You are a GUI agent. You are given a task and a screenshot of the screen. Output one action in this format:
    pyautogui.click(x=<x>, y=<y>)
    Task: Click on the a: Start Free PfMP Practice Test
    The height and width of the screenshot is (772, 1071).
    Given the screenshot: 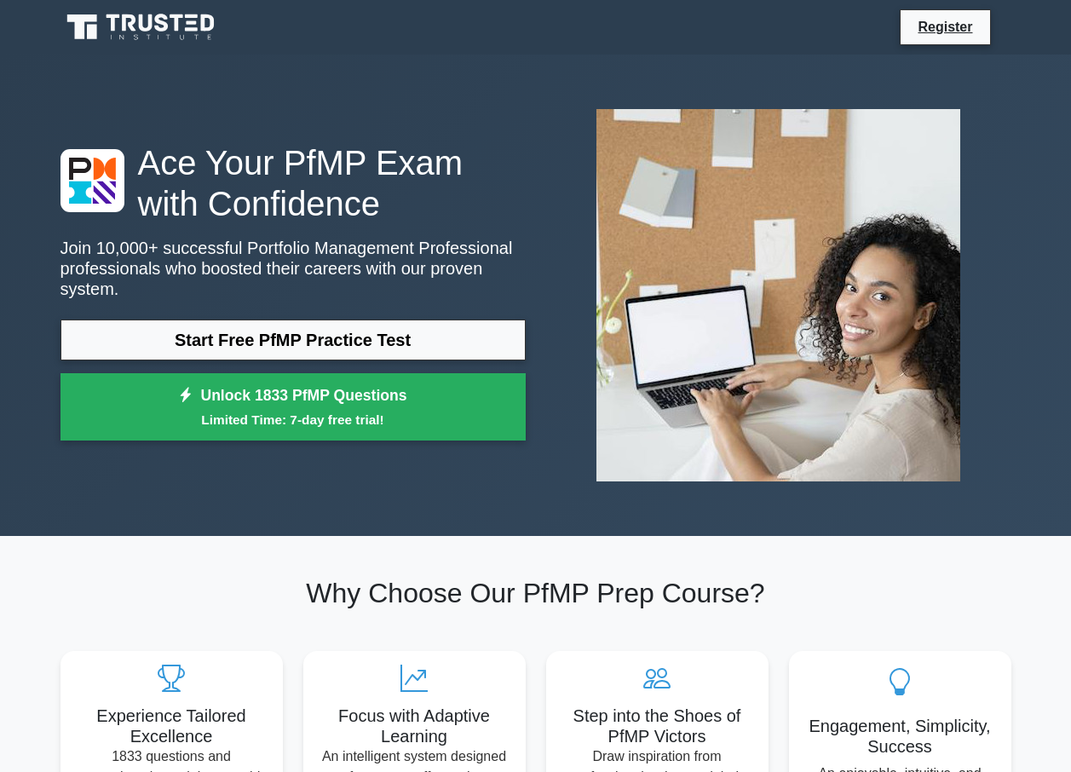 What is the action you would take?
    pyautogui.click(x=293, y=340)
    